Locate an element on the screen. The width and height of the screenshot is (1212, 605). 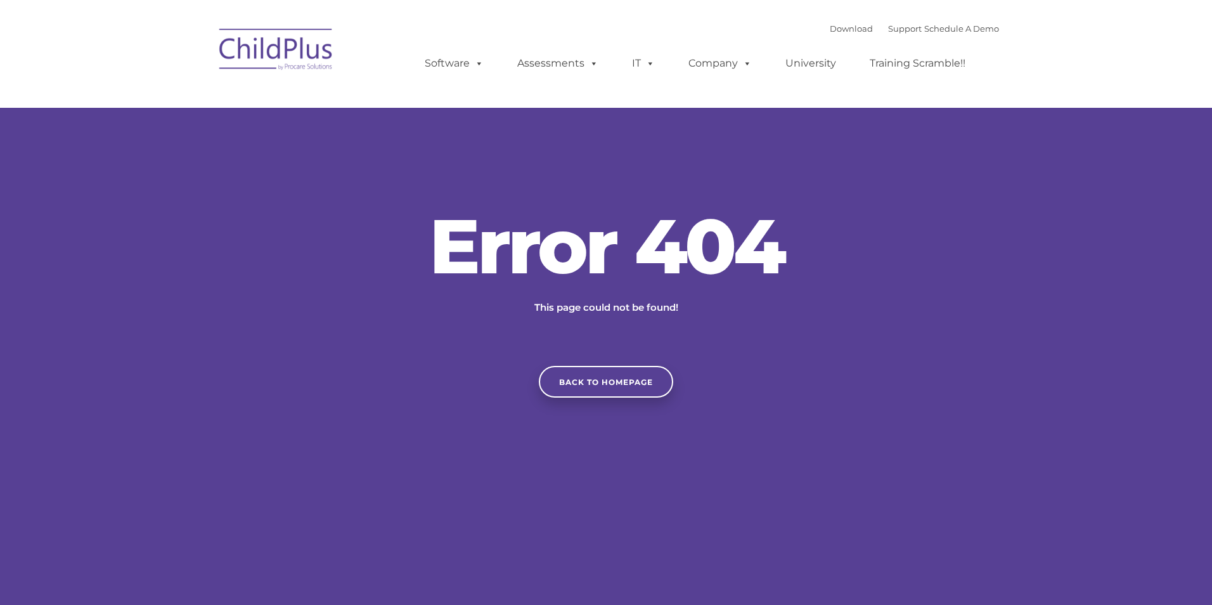
a: Training Scramble!! is located at coordinates (917, 63).